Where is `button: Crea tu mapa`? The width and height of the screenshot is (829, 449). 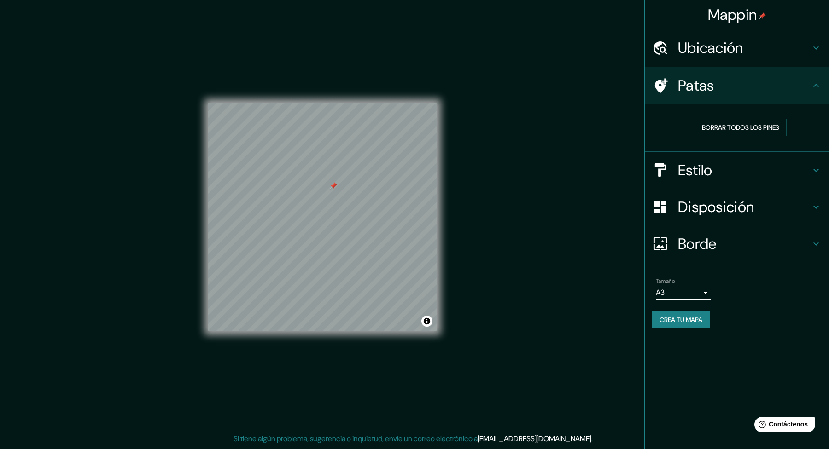 button: Crea tu mapa is located at coordinates (681, 320).